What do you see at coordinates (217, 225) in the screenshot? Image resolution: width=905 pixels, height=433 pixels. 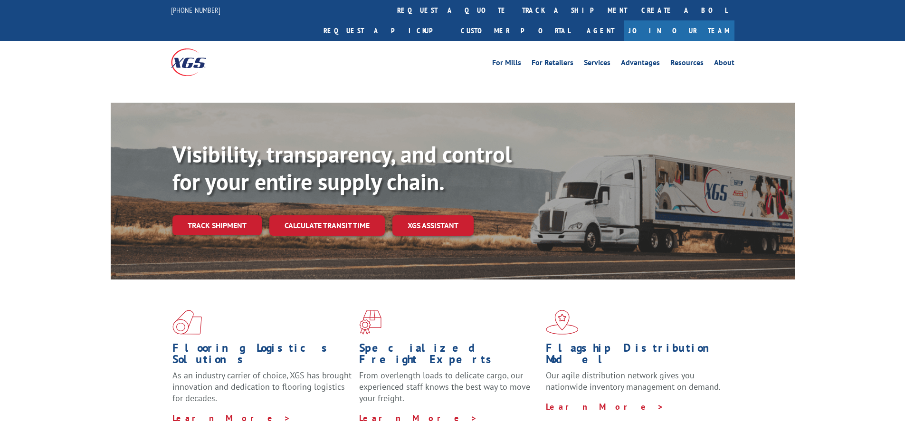 I see `a: Track shipment` at bounding box center [217, 225].